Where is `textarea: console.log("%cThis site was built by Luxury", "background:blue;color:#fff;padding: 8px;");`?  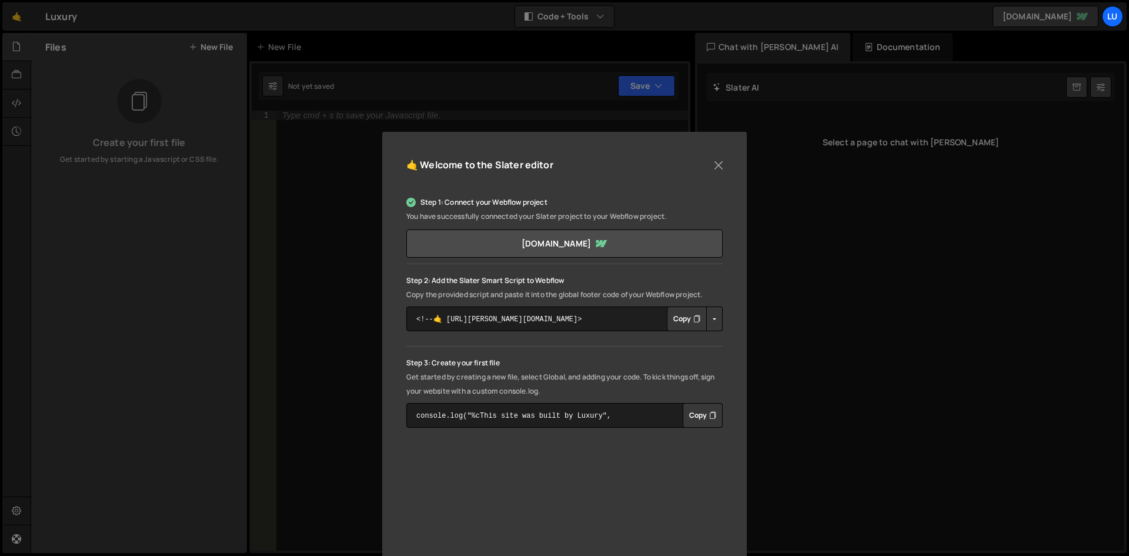 textarea: console.log("%cThis site was built by Luxury", "background:blue;color:#fff;padding: 8px;"); is located at coordinates (565, 415).